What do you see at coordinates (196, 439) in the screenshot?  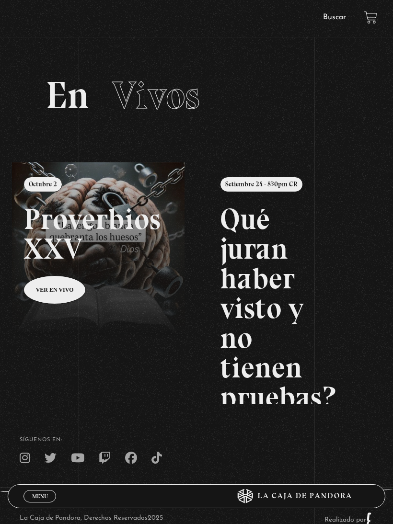 I see `h4: SÍguenos en:` at bounding box center [196, 439].